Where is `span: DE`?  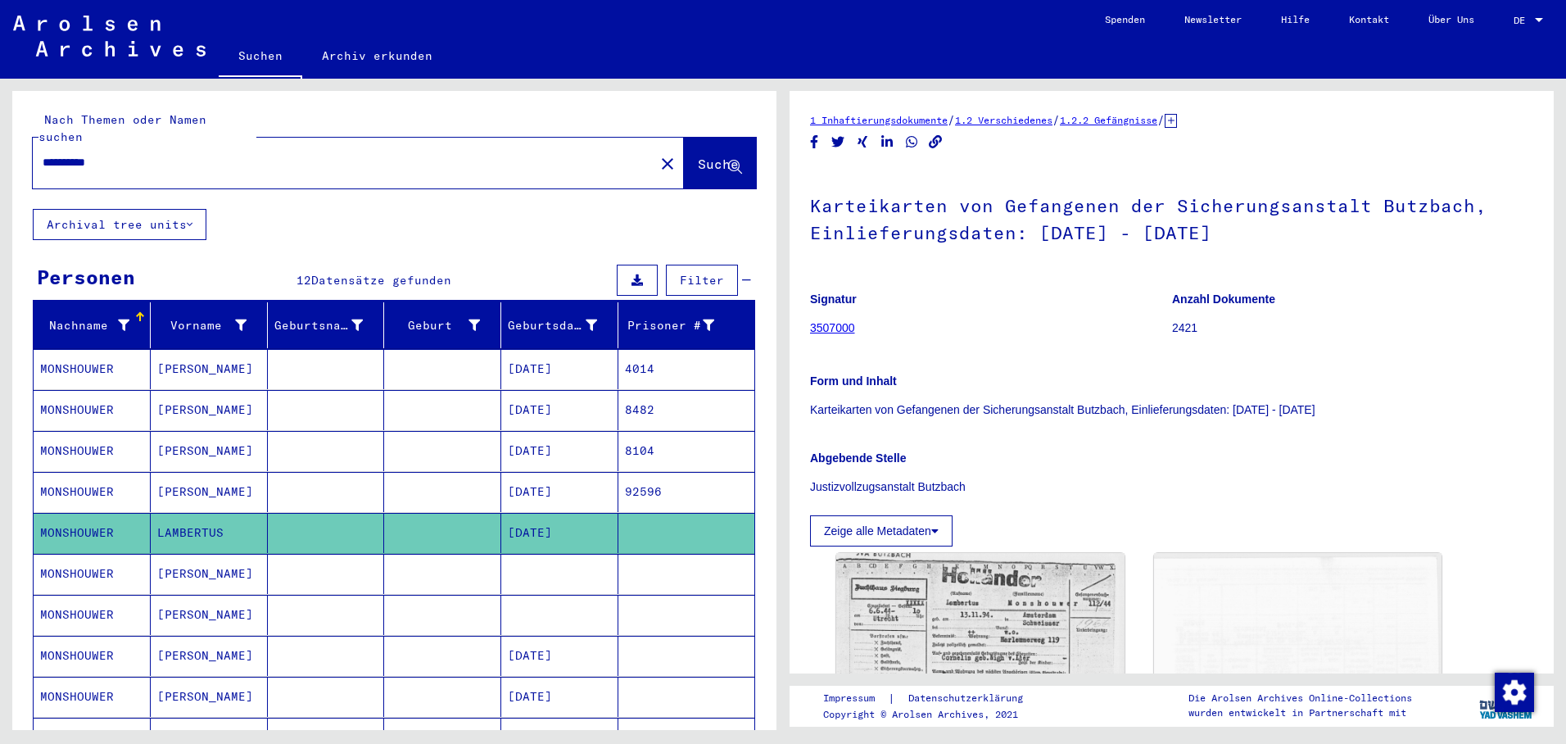 span: DE is located at coordinates (1522, 20).